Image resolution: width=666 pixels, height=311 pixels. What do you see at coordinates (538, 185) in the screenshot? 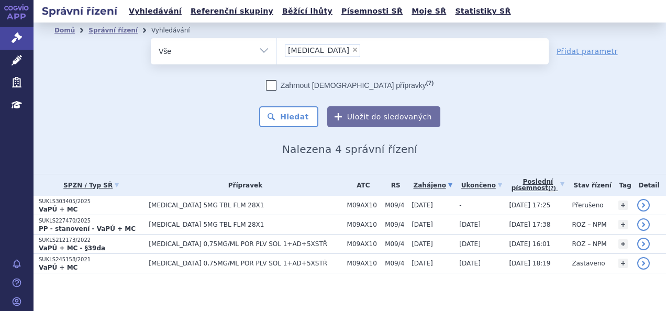
I see `a: Poslednípísemnost(?)` at bounding box center [538, 185].